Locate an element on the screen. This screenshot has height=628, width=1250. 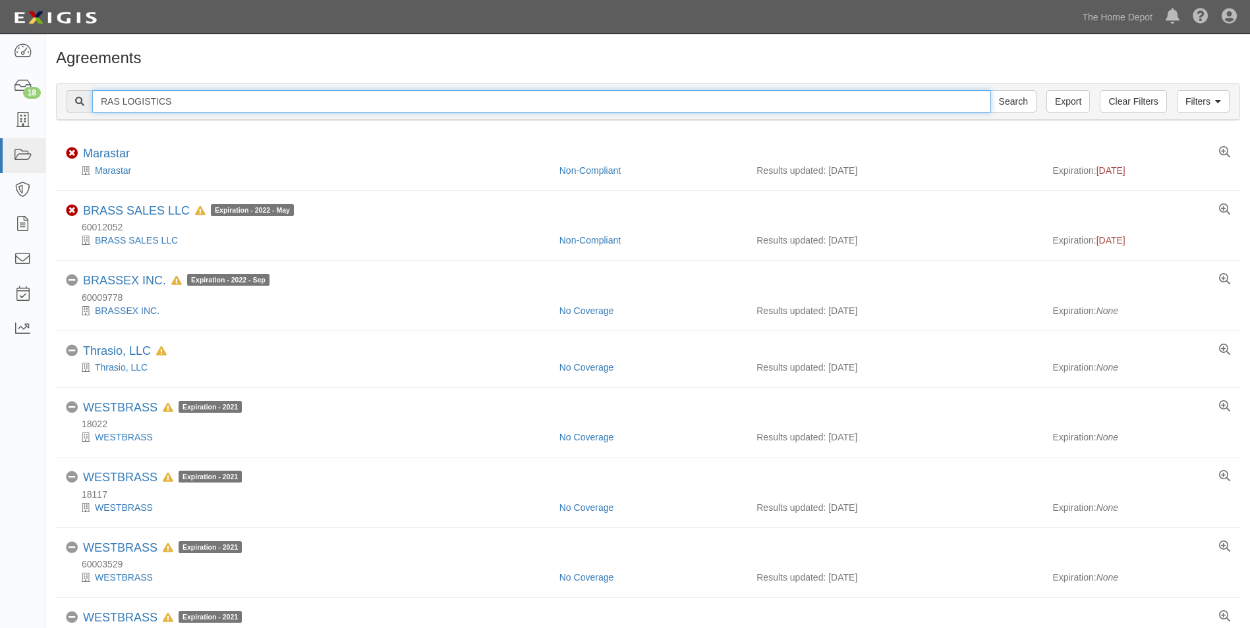
a: Clear Filters is located at coordinates (1132, 101).